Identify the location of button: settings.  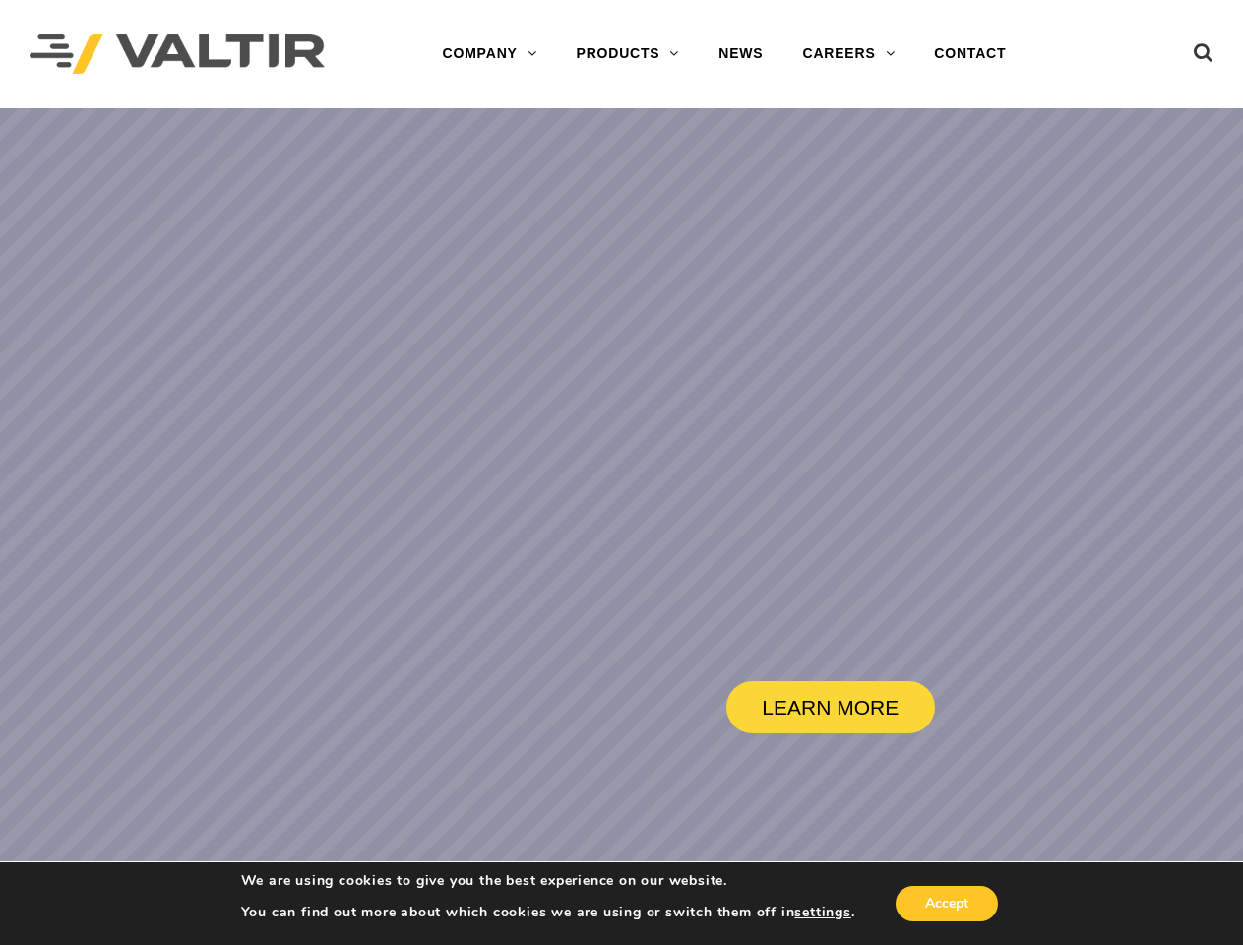
(822, 912).